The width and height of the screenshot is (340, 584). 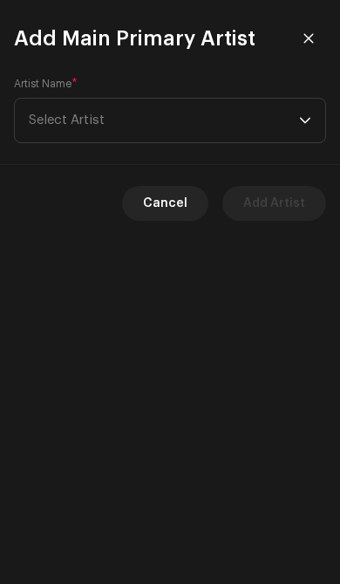 I want to click on button: Add Artist, so click(x=274, y=203).